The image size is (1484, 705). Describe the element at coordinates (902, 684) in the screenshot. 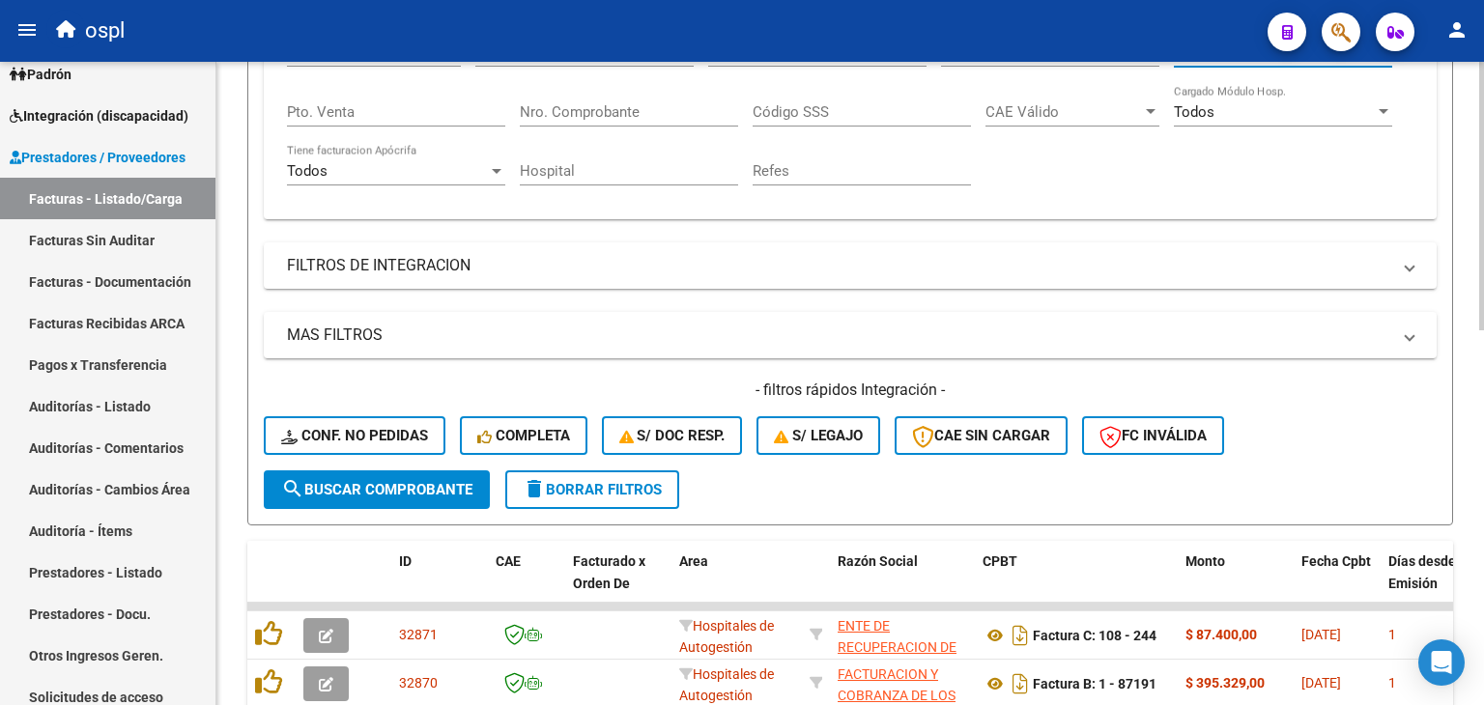

I see `div: 30715497456` at that location.